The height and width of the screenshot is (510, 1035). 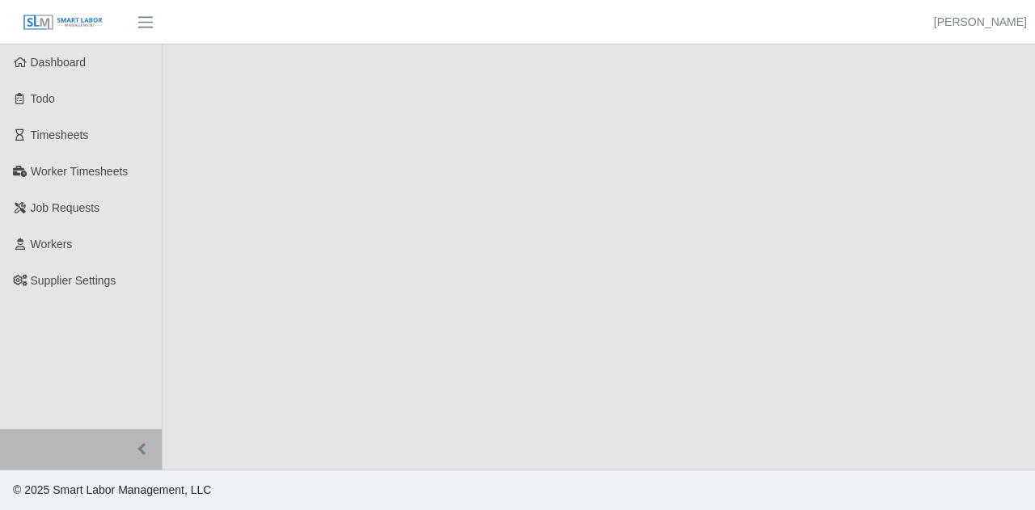 What do you see at coordinates (112, 490) in the screenshot?
I see `span: © 2025 Smart Labor Management, LLC` at bounding box center [112, 490].